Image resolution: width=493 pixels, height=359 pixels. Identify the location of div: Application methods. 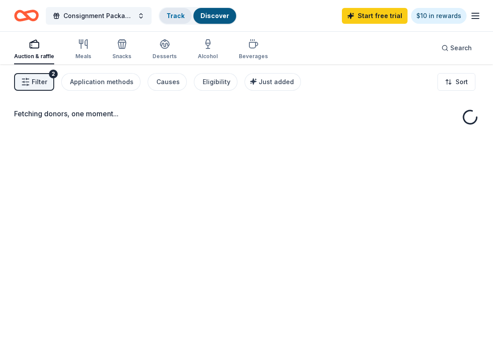
(102, 82).